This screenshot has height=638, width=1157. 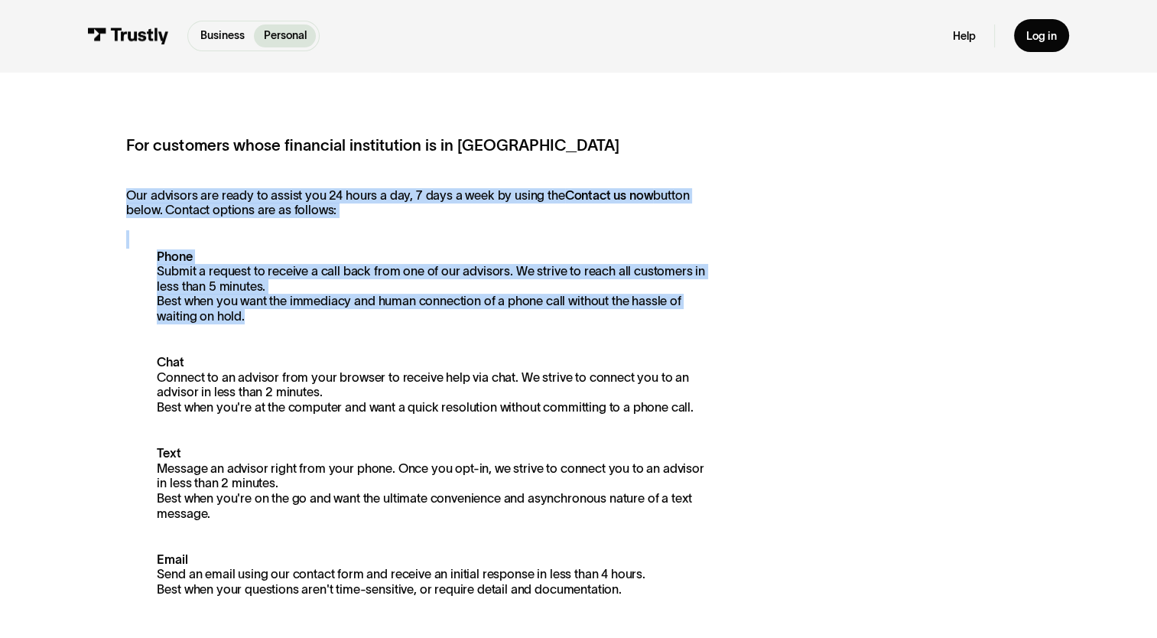 What do you see at coordinates (417, 203) in the screenshot?
I see `p: Our advisors are ready to assist you 24 hours a day, 7 days a week by using the button below. Con...` at bounding box center [417, 203].